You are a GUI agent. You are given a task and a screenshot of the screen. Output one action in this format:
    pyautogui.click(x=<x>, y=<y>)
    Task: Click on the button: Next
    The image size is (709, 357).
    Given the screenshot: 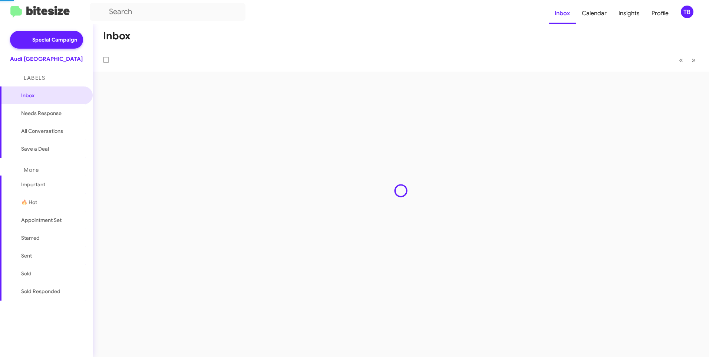 What is the action you would take?
    pyautogui.click(x=694, y=60)
    